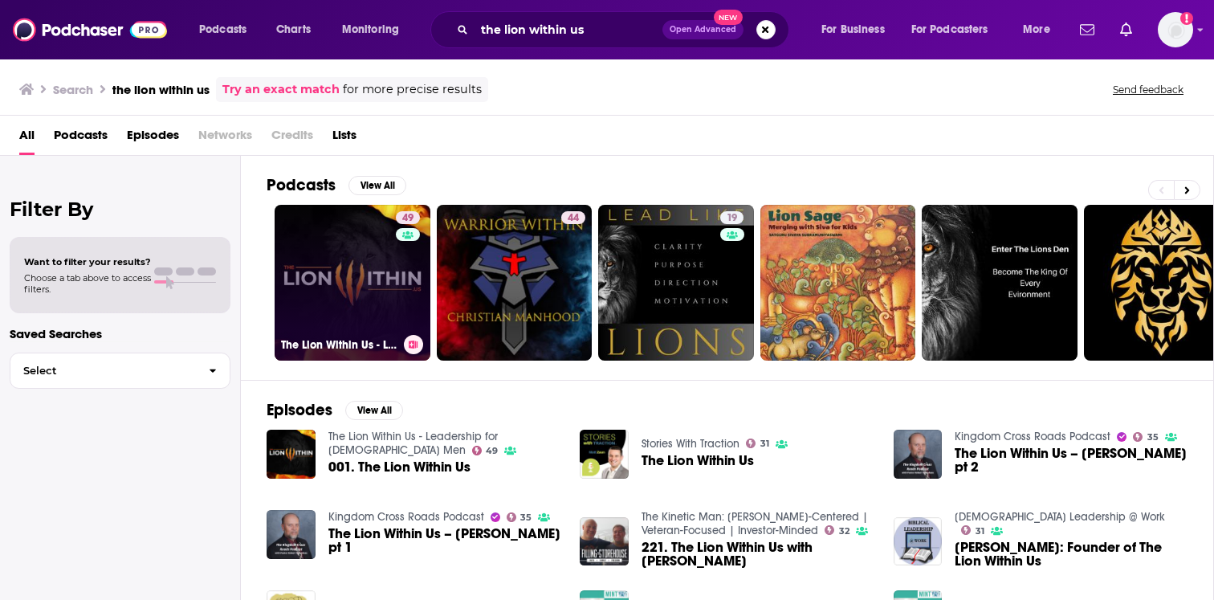 Image resolution: width=1214 pixels, height=600 pixels. Describe the element at coordinates (90, 30) in the screenshot. I see `a: Podchaser - Follow, Share and Rate Podcasts` at that location.